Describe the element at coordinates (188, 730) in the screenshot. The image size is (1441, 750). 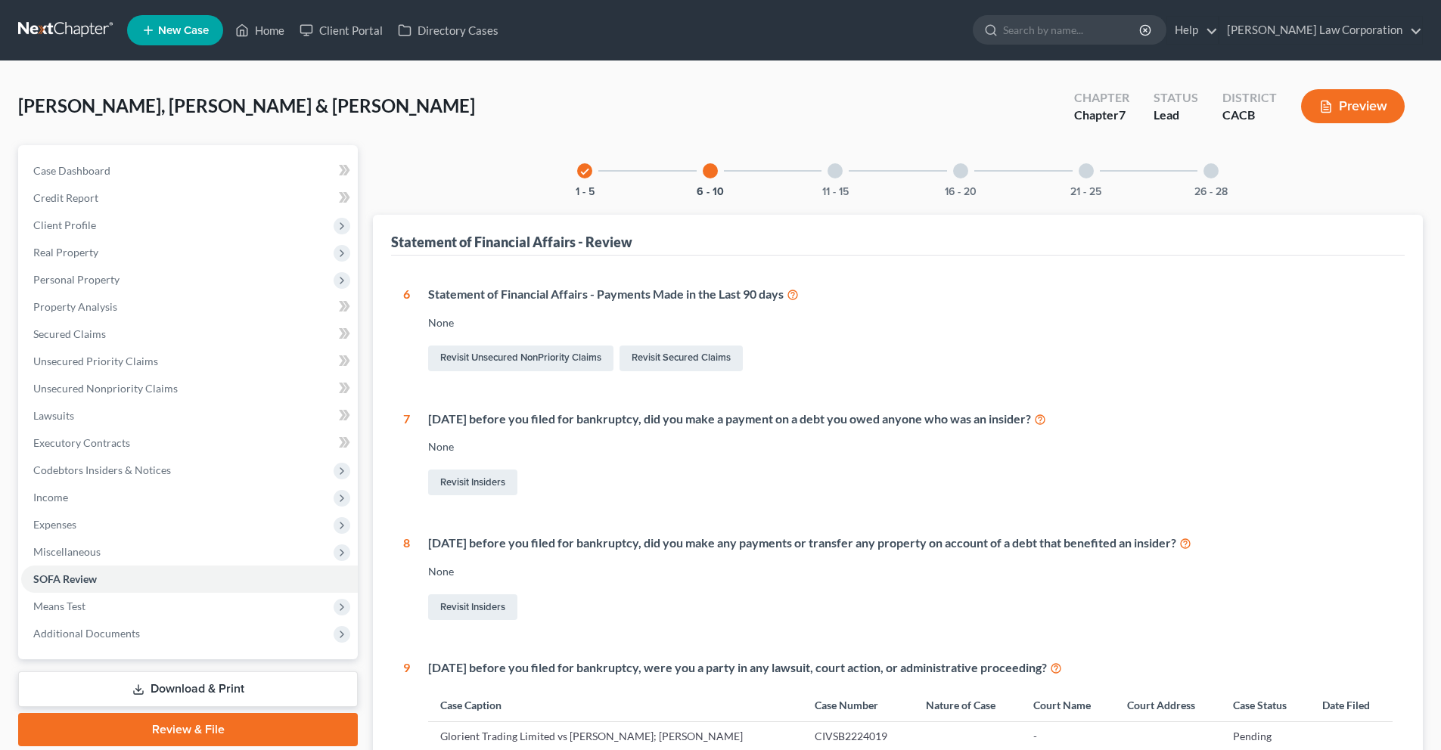
I see `a: Review & File` at that location.